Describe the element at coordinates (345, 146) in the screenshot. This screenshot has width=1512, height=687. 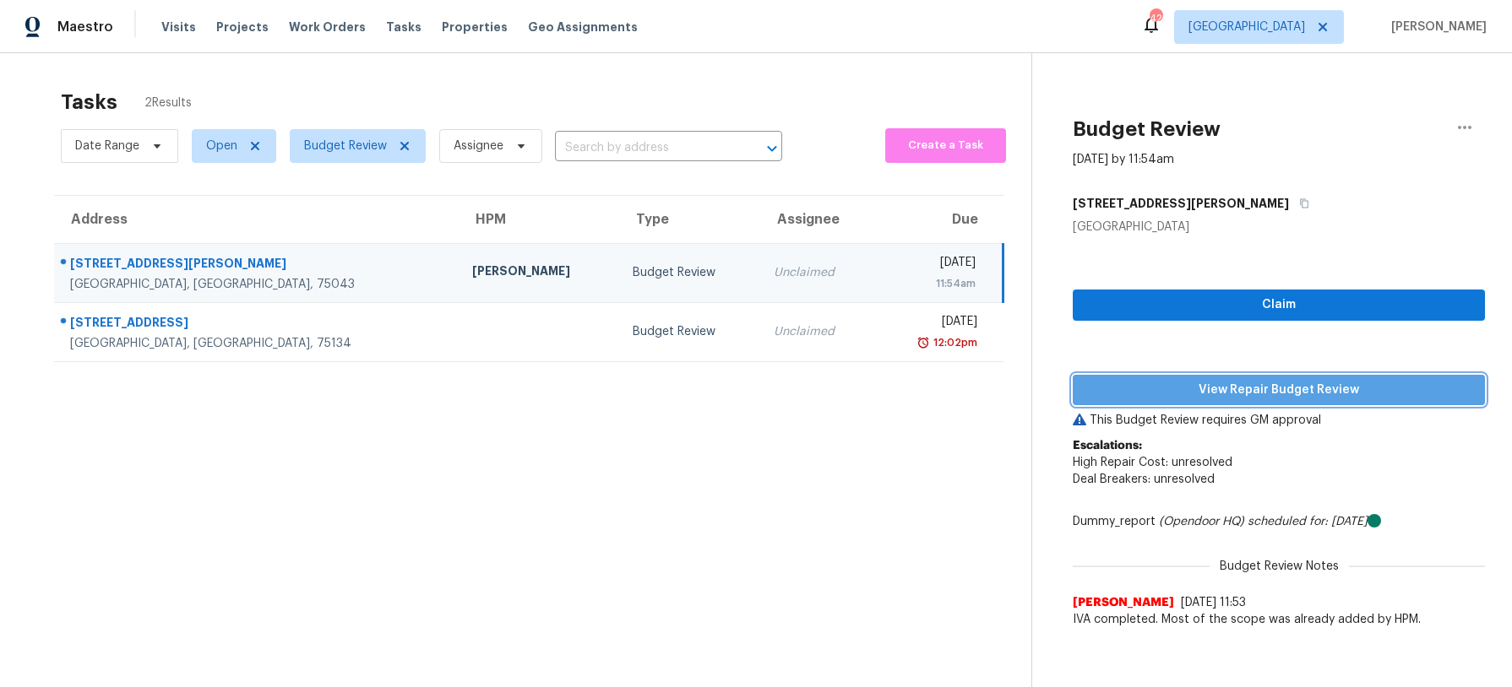
I see `span: Budget Review` at that location.